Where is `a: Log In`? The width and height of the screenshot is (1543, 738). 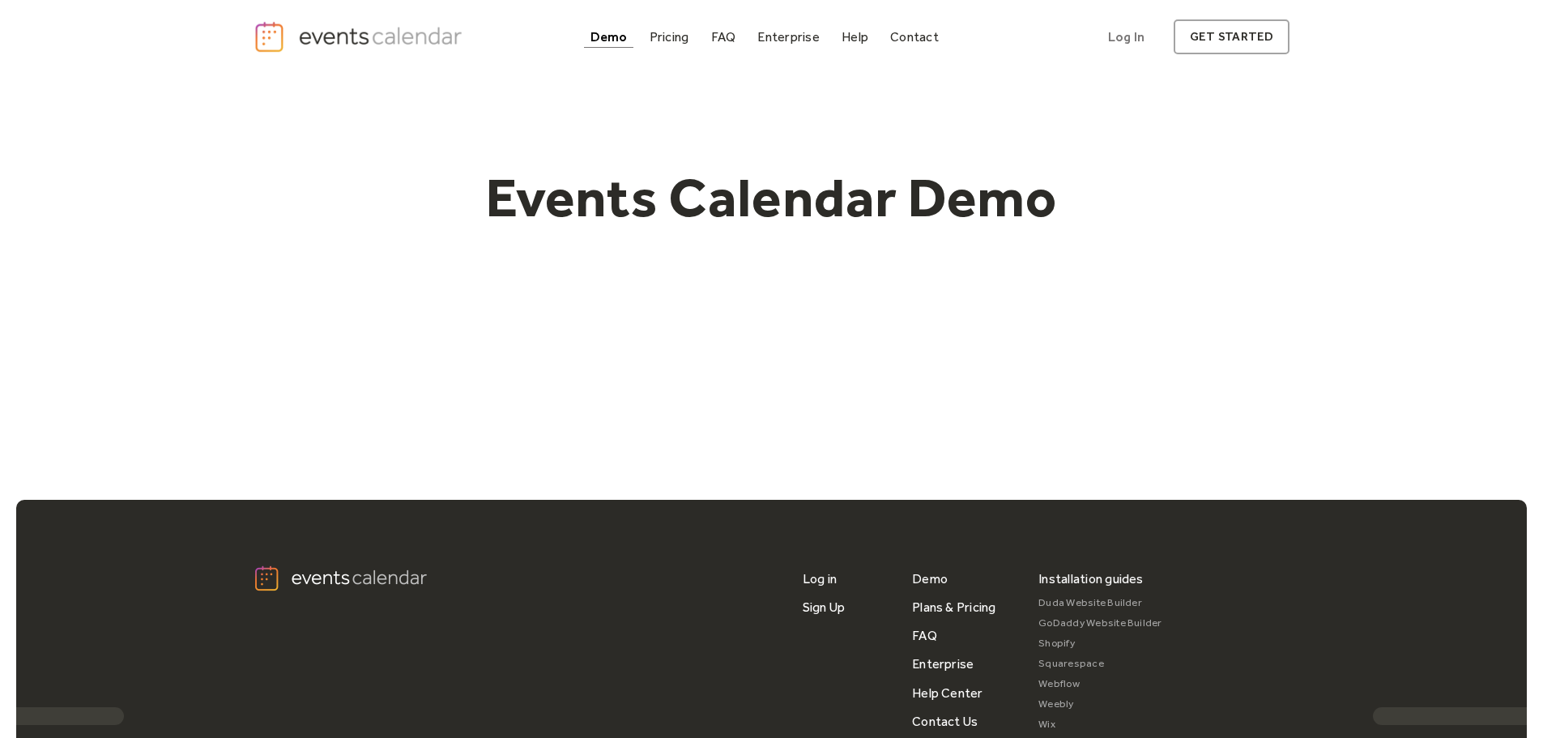 a: Log In is located at coordinates (1126, 36).